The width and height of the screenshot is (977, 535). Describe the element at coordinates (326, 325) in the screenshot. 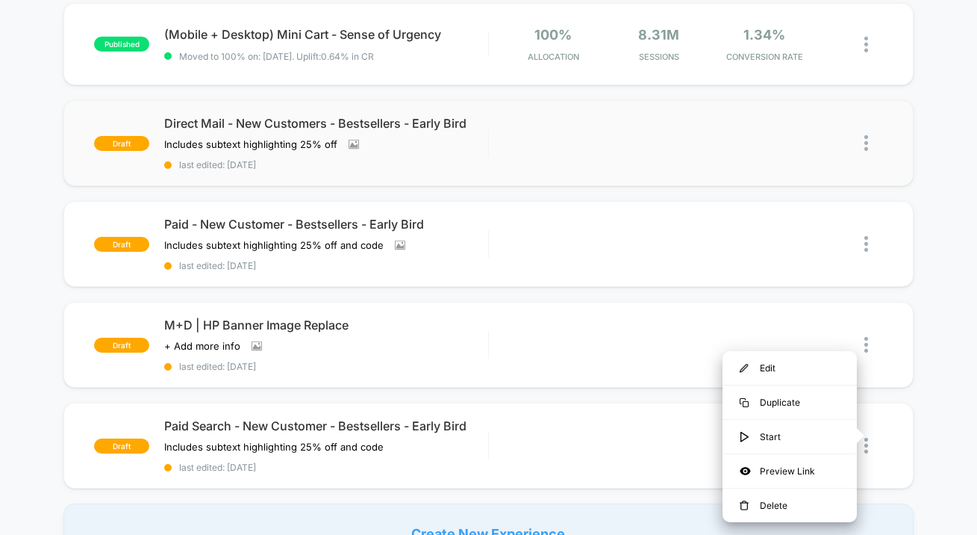

I see `span: M+D | HP Banner Image Replace` at that location.